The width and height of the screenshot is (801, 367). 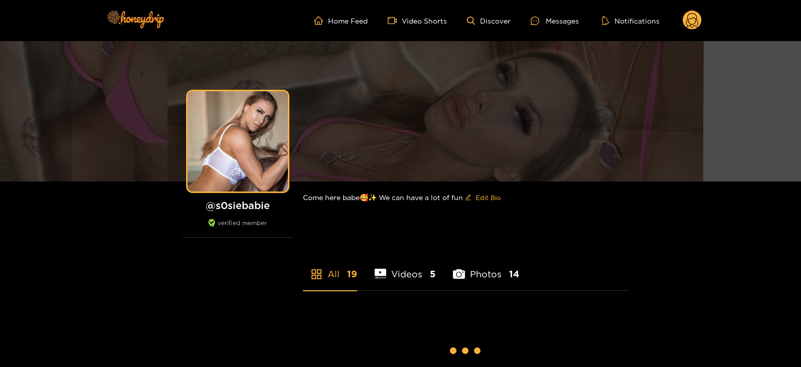 I want to click on span: 14, so click(x=514, y=274).